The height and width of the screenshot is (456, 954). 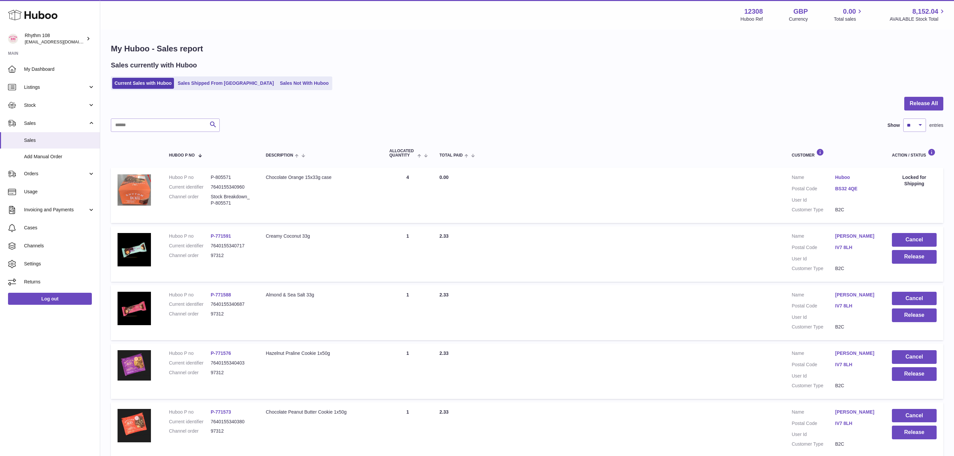 What do you see at coordinates (321, 412) in the screenshot?
I see `div: Chocolate Peanut Butter Cookie 1x50g` at bounding box center [321, 412].